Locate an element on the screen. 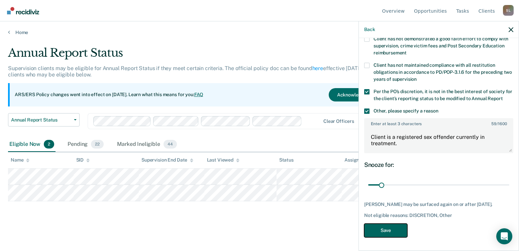 This screenshot has height=251, width=519. div: SID is located at coordinates (83, 160).